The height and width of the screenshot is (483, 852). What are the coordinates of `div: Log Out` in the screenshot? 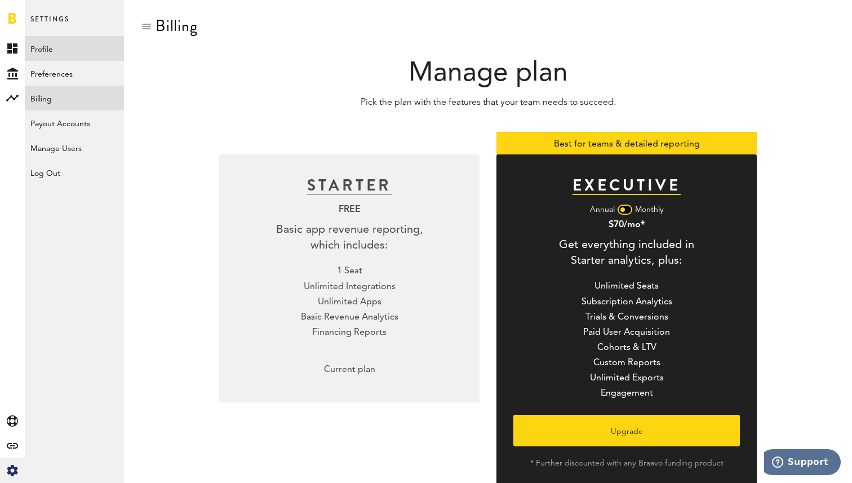 It's located at (74, 170).